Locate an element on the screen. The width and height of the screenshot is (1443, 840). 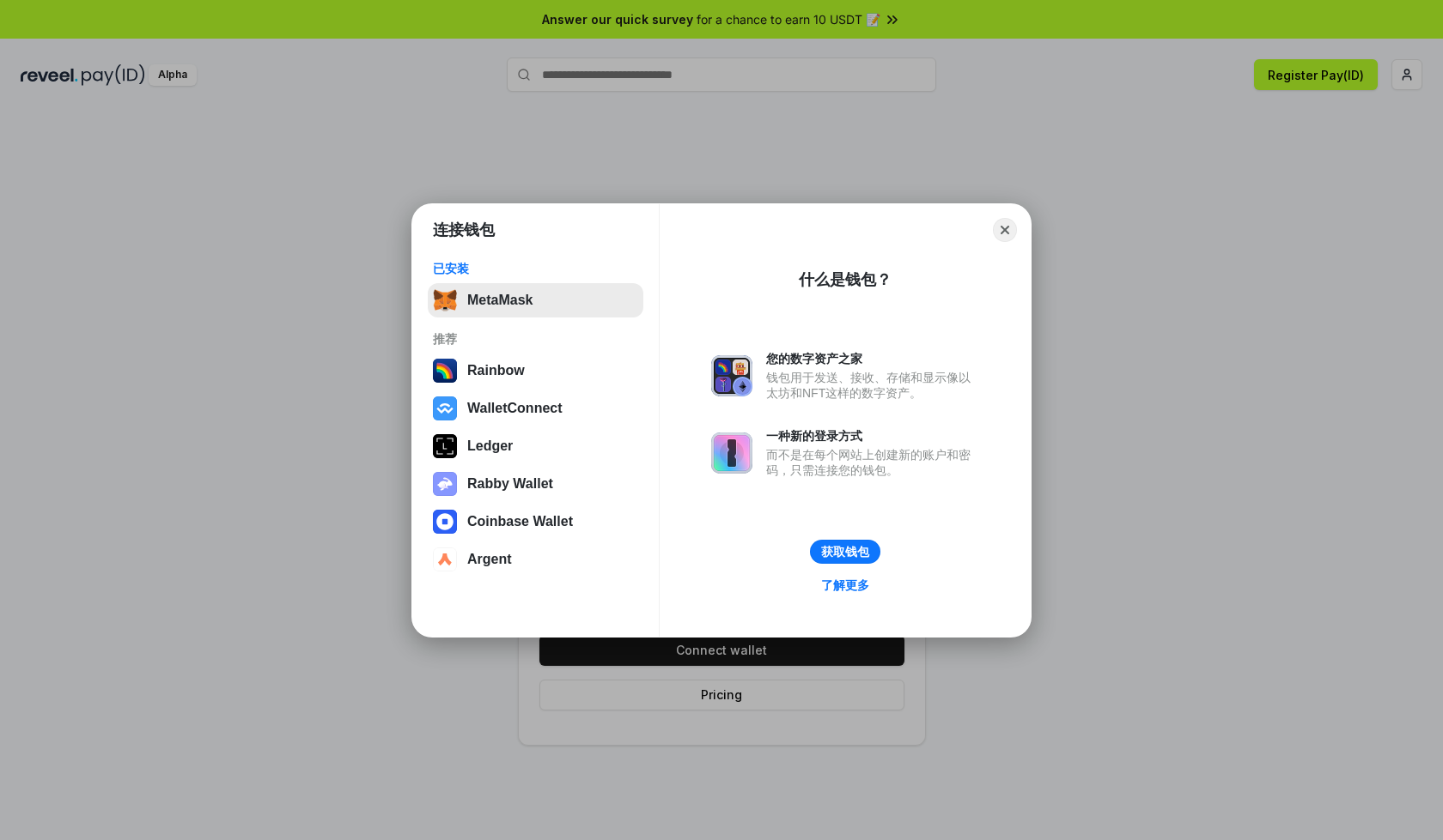
button: Coinbase Wallet is located at coordinates (535, 522).